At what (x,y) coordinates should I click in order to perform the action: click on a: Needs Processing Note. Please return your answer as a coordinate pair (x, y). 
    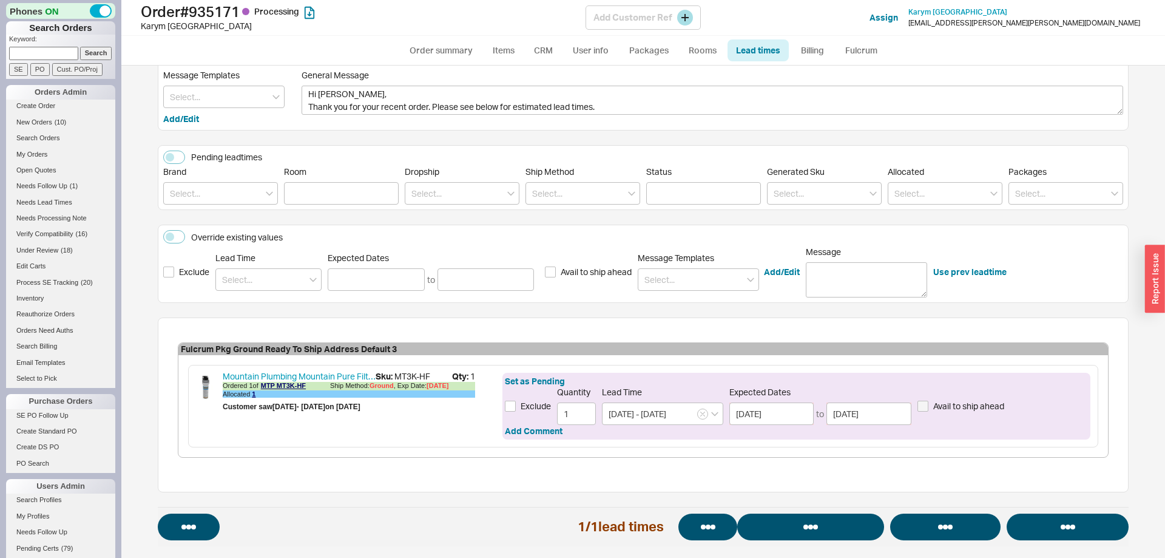
    Looking at the image, I should click on (61, 218).